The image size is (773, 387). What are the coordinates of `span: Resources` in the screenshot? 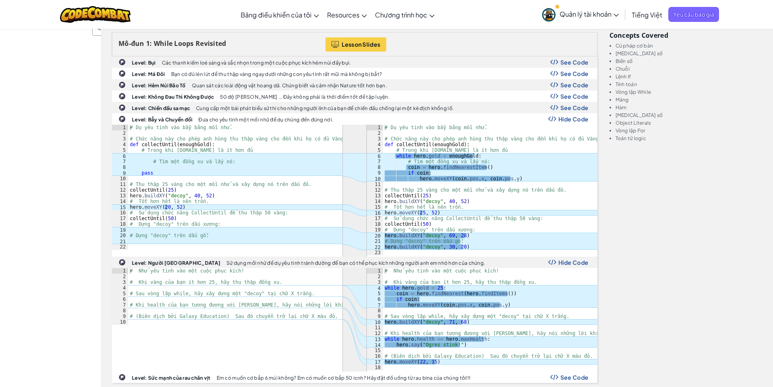 It's located at (343, 15).